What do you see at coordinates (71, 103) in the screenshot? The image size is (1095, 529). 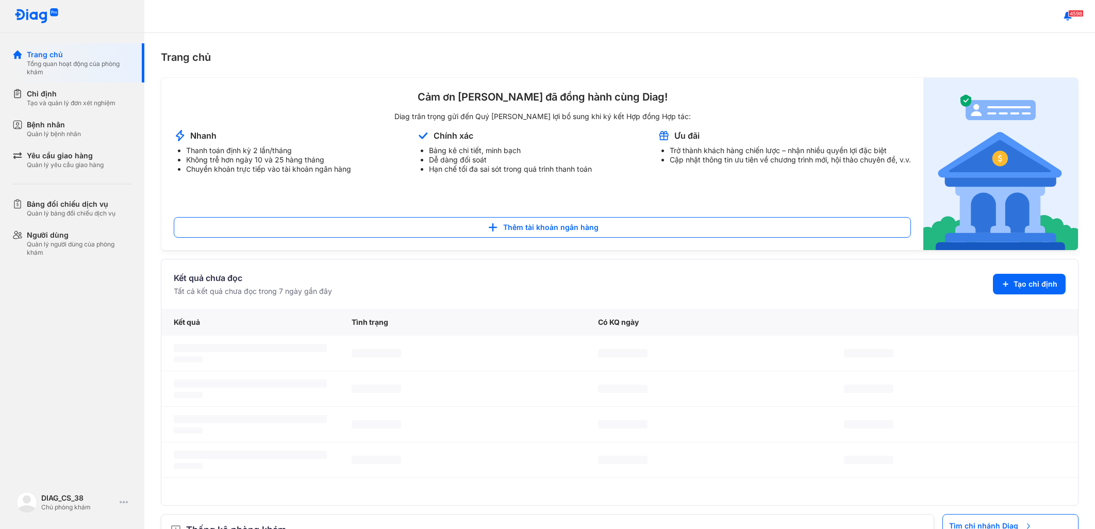 I see `div: Tạo và quản lý đơn xét nghiệm` at bounding box center [71, 103].